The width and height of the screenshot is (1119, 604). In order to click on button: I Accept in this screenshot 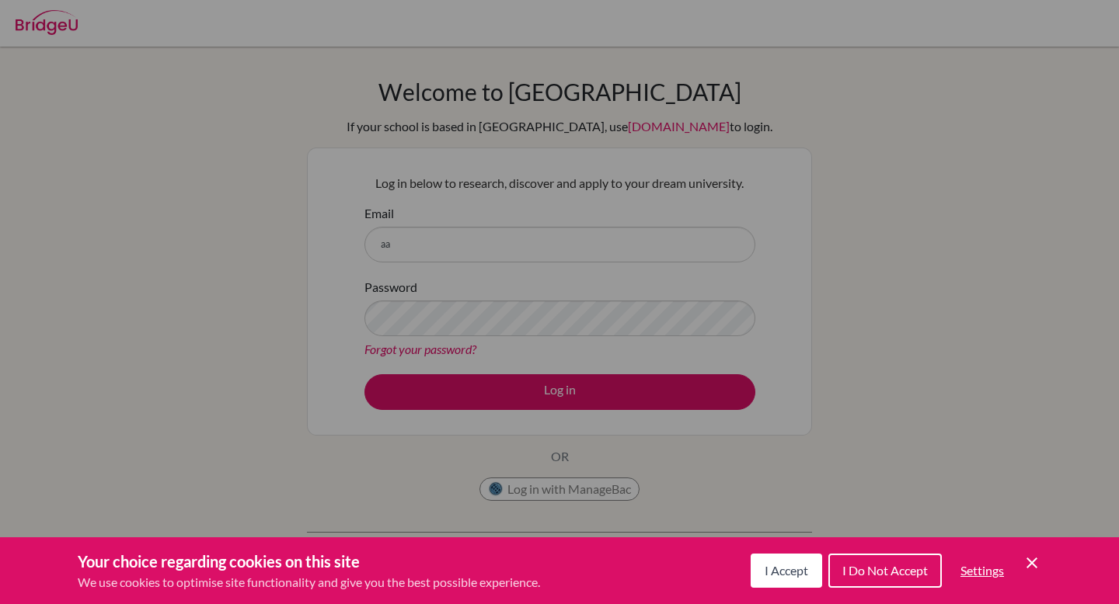, I will do `click(786, 571)`.